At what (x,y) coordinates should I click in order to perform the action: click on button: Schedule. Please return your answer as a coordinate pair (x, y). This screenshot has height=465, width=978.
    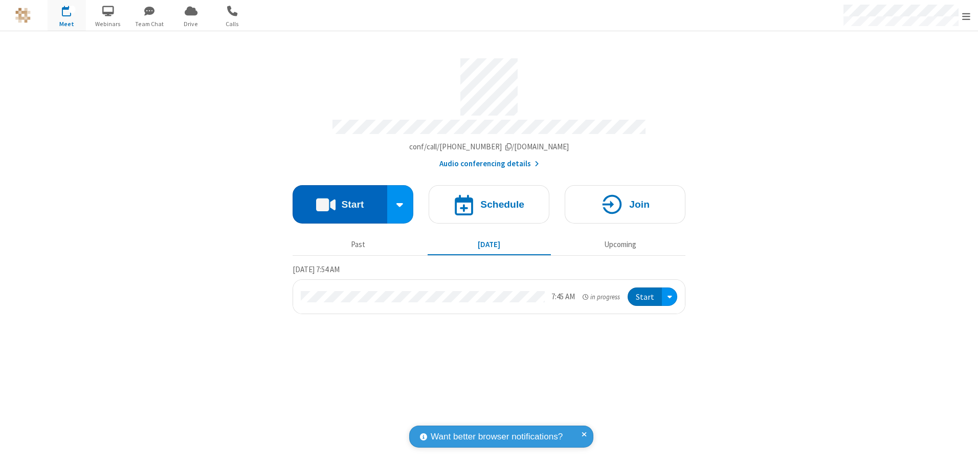
    Looking at the image, I should click on (489, 204).